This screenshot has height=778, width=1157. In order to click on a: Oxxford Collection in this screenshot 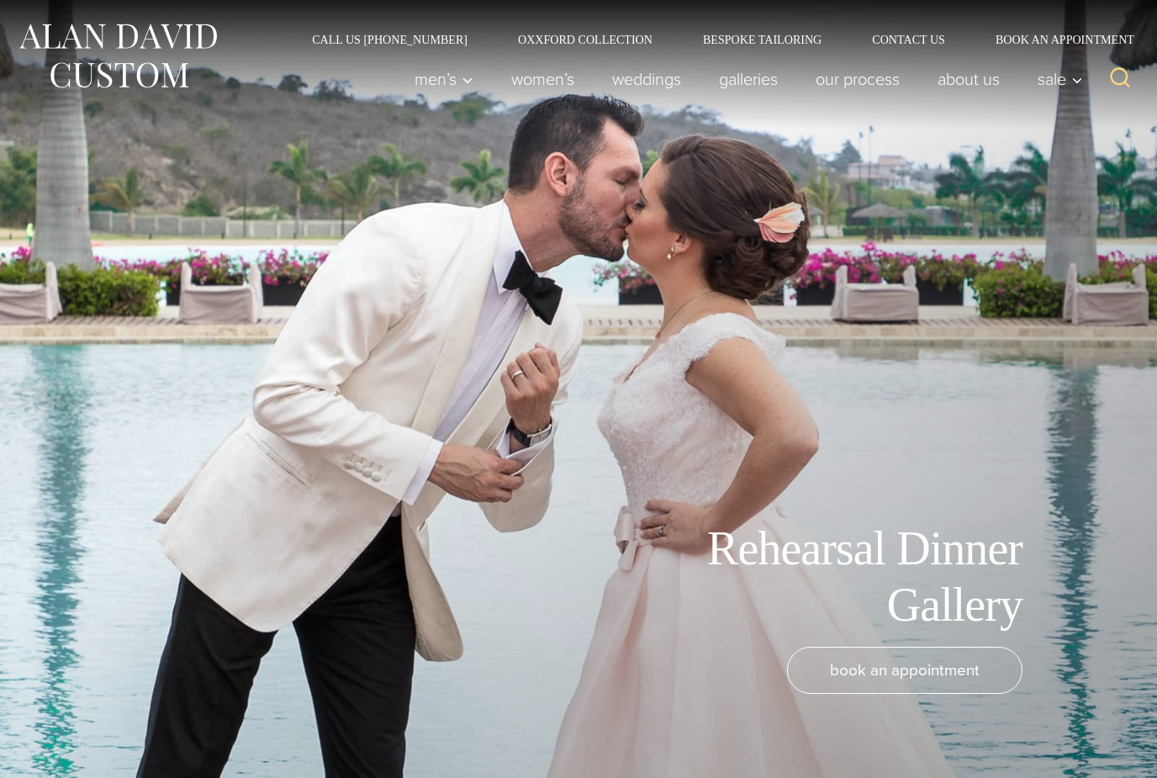, I will do `click(585, 40)`.